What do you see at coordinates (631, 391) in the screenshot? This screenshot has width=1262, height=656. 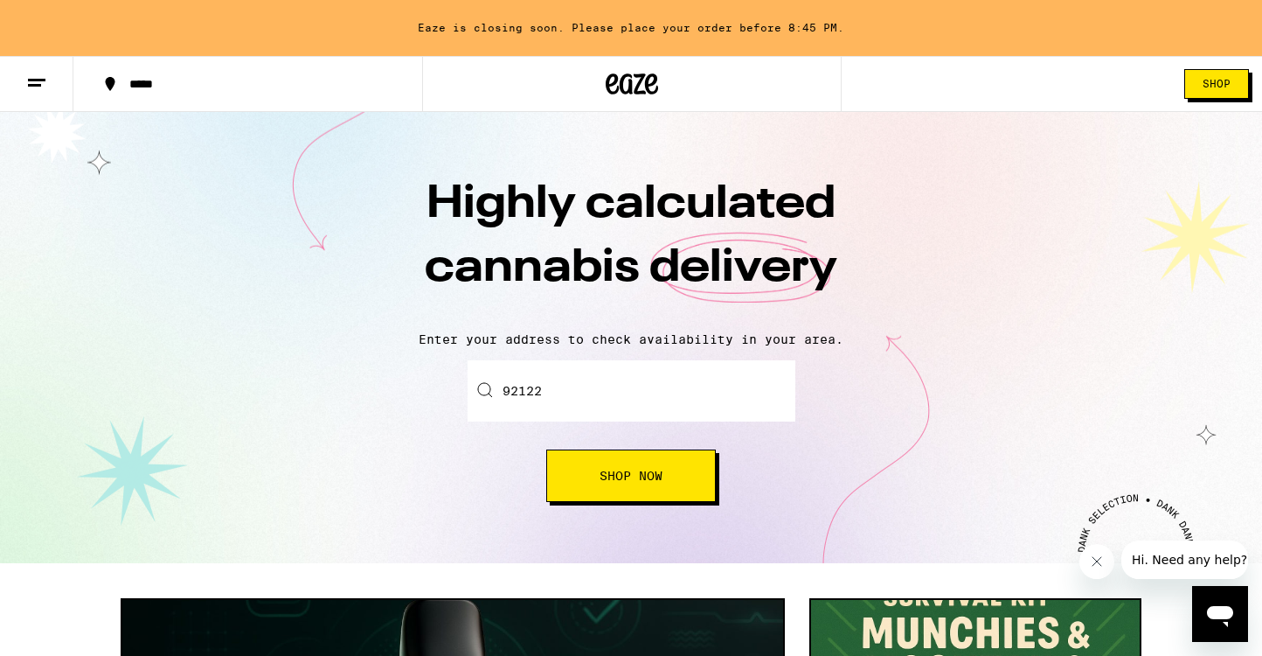 I see `input: Enter your delivery address` at bounding box center [631, 391].